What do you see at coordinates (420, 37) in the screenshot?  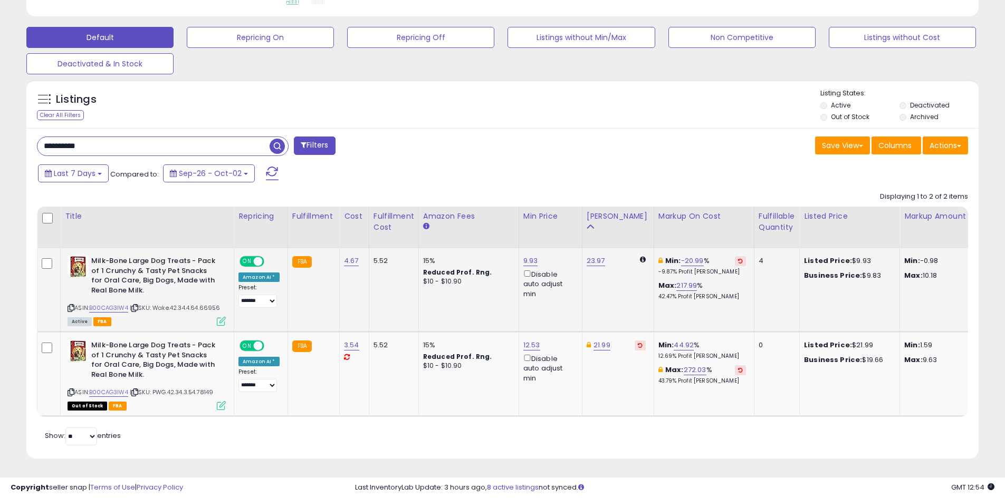 I see `button: Repricing Off` at bounding box center [420, 37].